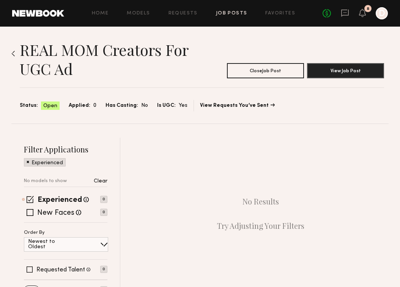 The height and width of the screenshot is (287, 400). What do you see at coordinates (95, 106) in the screenshot?
I see `span: 0` at bounding box center [95, 106].